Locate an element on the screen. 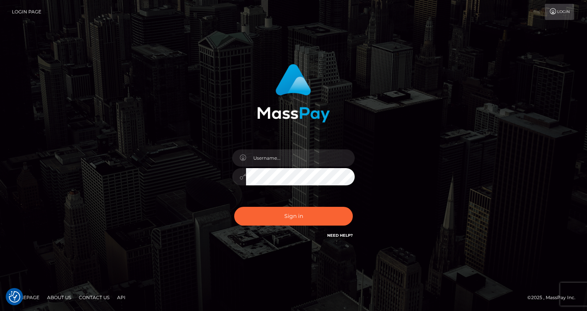 This screenshot has width=587, height=311. input: Username... is located at coordinates (300, 158).